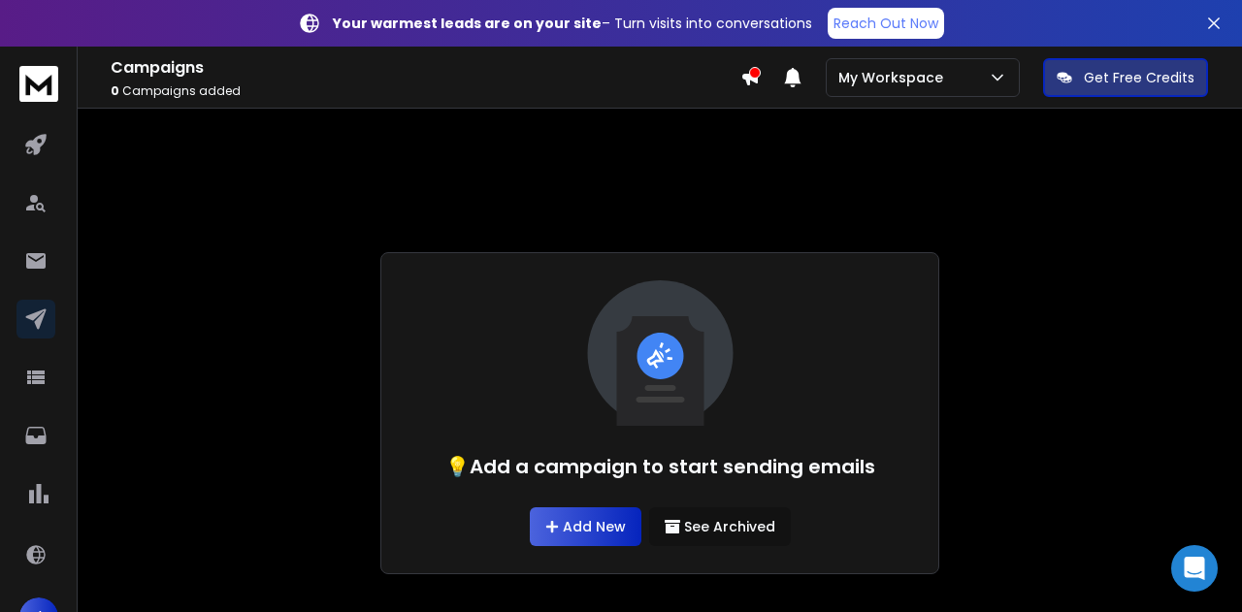 The image size is (1242, 612). Describe the element at coordinates (39, 83) in the screenshot. I see `img: logo` at that location.